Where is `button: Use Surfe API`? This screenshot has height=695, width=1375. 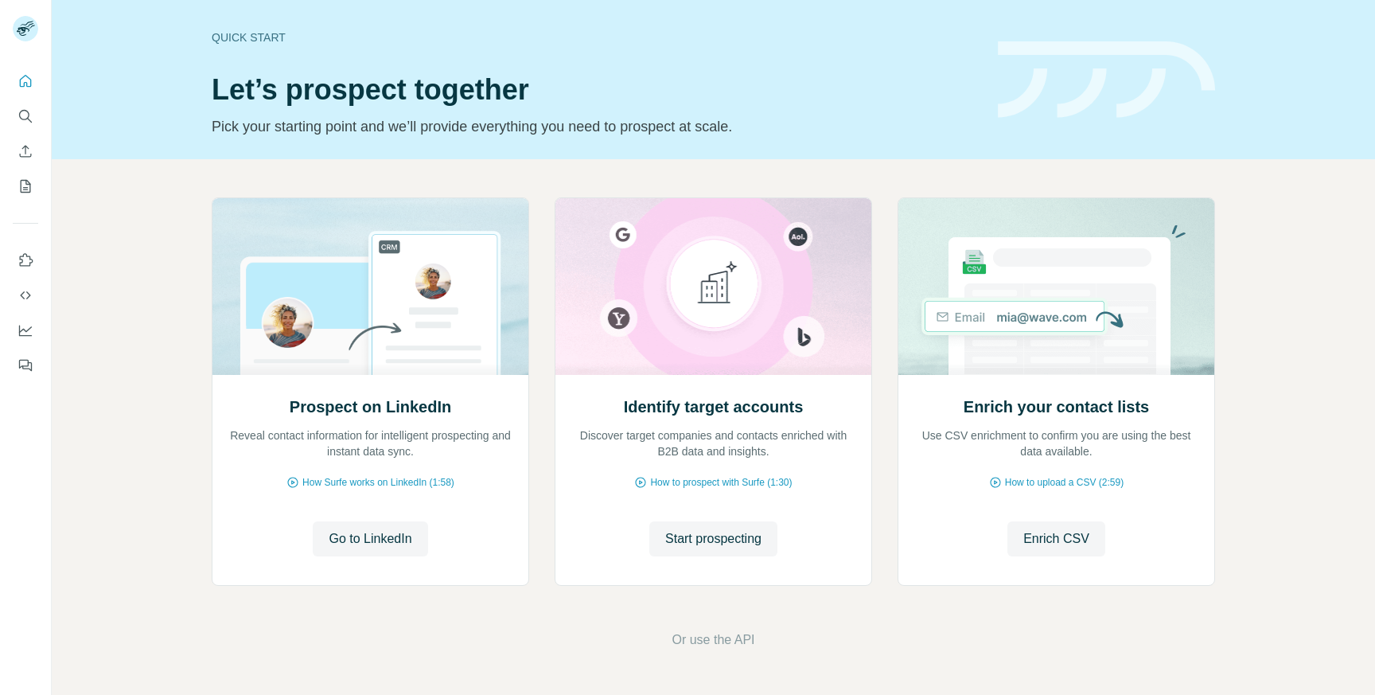 button: Use Surfe API is located at coordinates (25, 295).